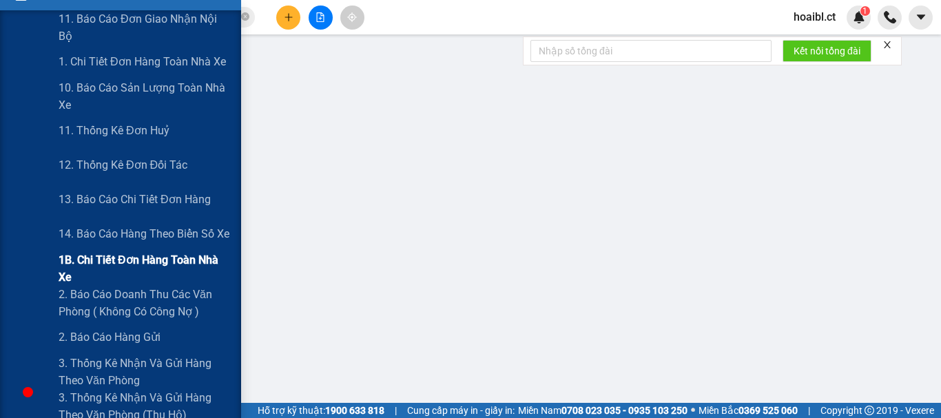  What do you see at coordinates (320, 17) in the screenshot?
I see `button: file-add` at bounding box center [320, 17].